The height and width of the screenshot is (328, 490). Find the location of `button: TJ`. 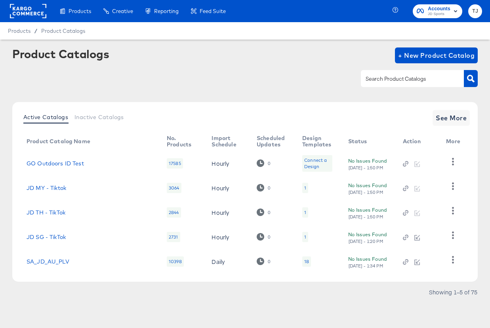

button: TJ is located at coordinates (475, 11).